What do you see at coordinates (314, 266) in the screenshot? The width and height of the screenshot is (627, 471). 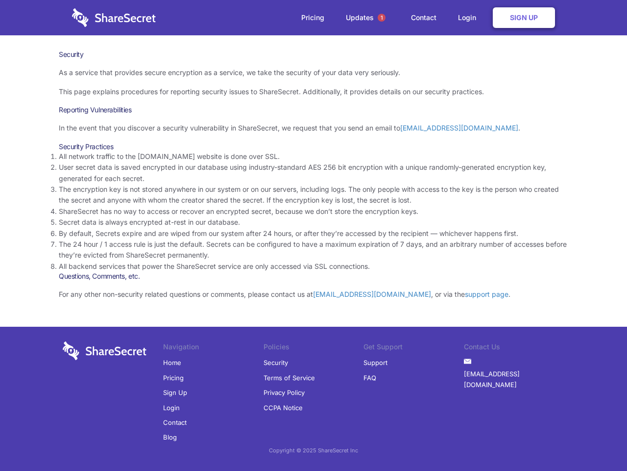 I see `li: All backend services that power the ShareSecret service are only accessed via SSL connections.` at bounding box center [314, 266].